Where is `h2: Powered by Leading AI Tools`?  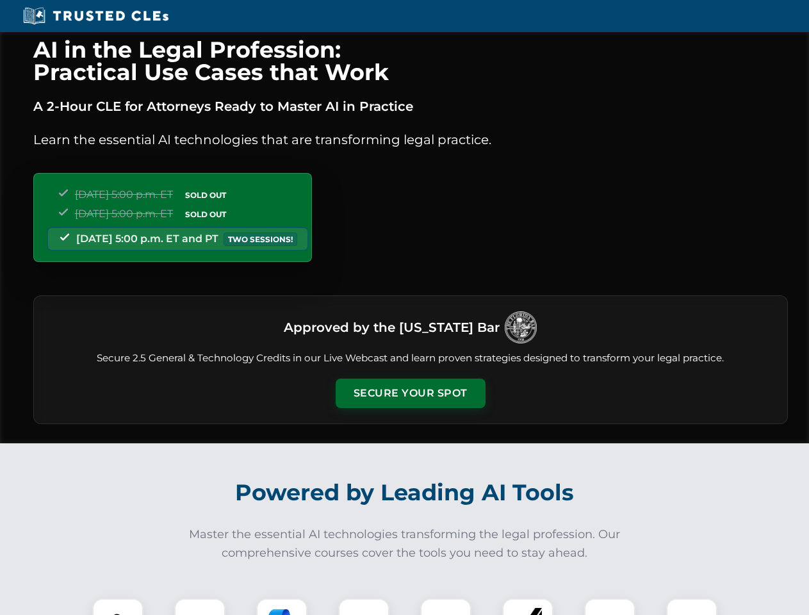 h2: Powered by Leading AI Tools is located at coordinates (405, 492).